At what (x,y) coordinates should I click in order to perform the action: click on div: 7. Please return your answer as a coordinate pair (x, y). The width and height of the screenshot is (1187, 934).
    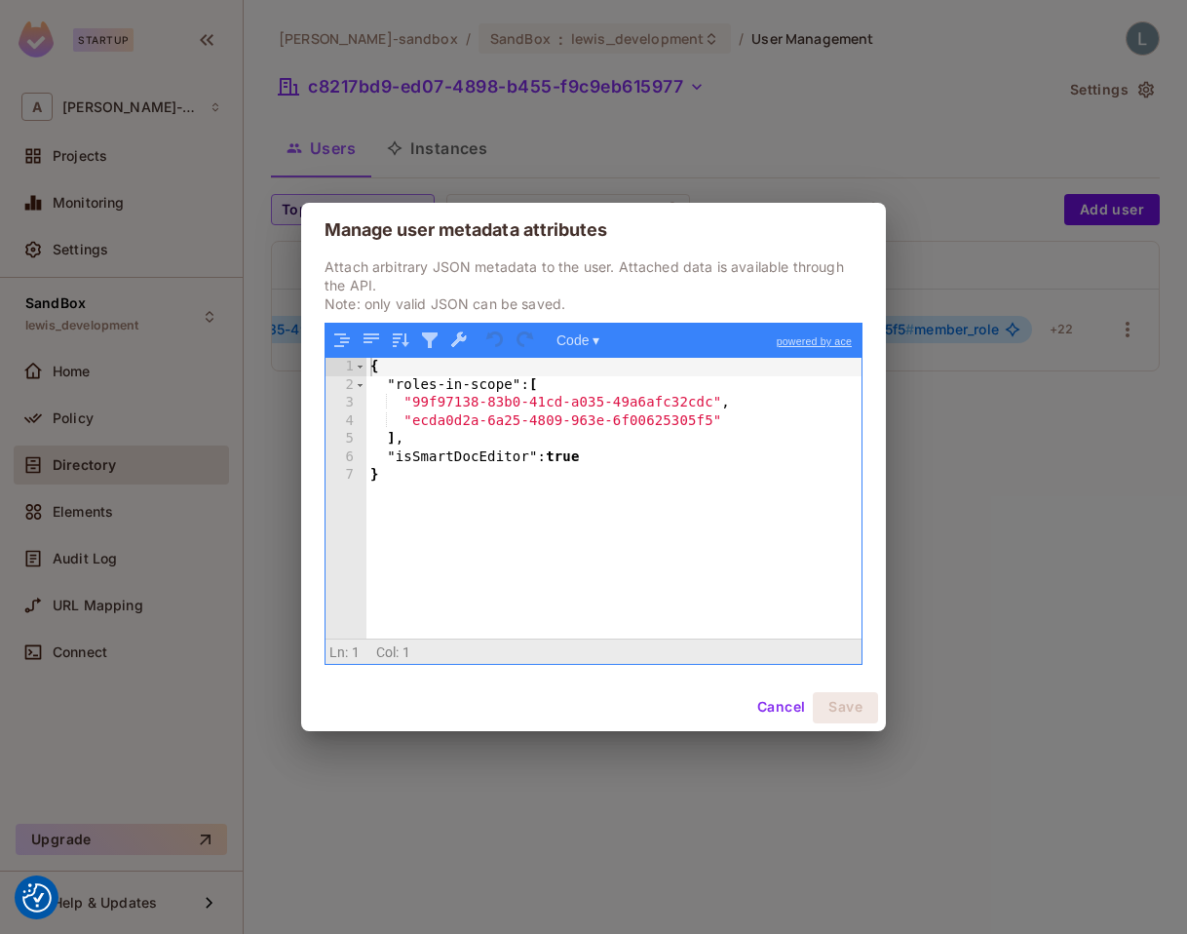
    Looking at the image, I should click on (346, 475).